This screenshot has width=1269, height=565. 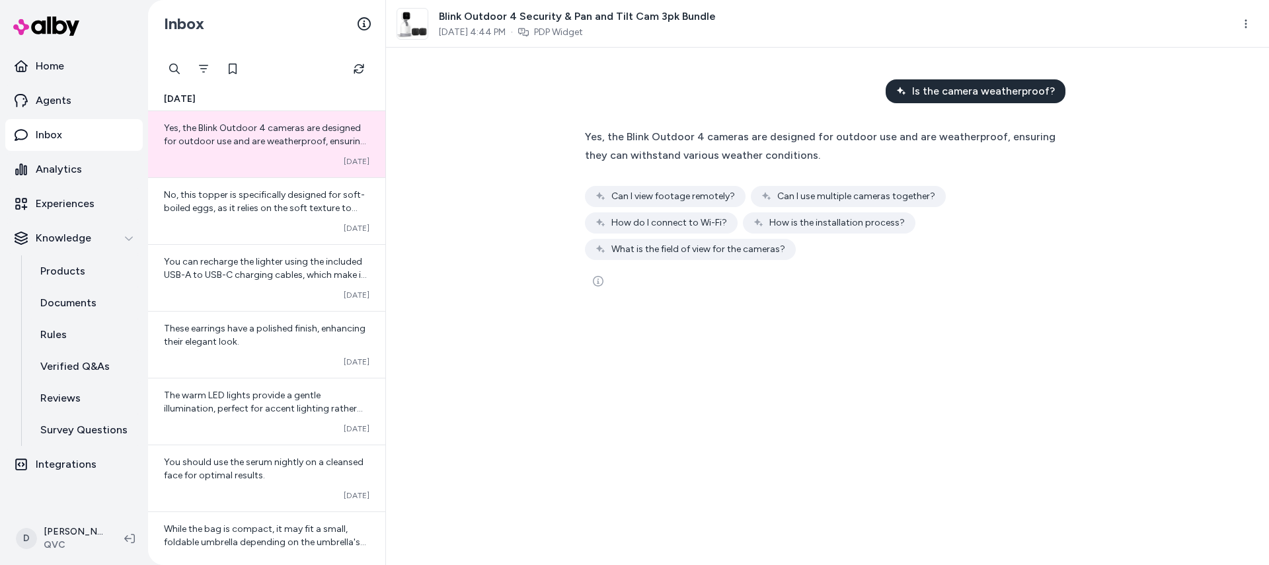 I want to click on span: Is the camera weatherproof?, so click(x=984, y=91).